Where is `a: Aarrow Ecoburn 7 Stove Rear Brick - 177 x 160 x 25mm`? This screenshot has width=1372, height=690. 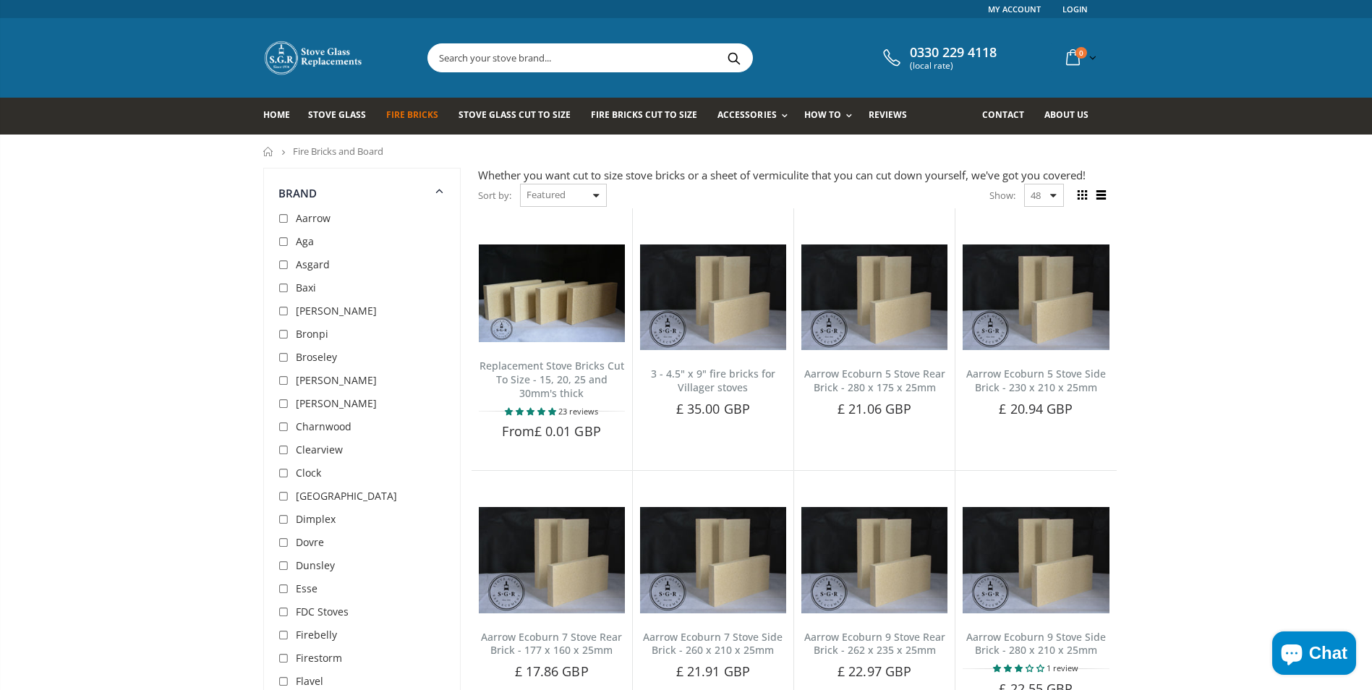
a: Aarrow Ecoburn 7 Stove Rear Brick - 177 x 160 x 25mm is located at coordinates (551, 644).